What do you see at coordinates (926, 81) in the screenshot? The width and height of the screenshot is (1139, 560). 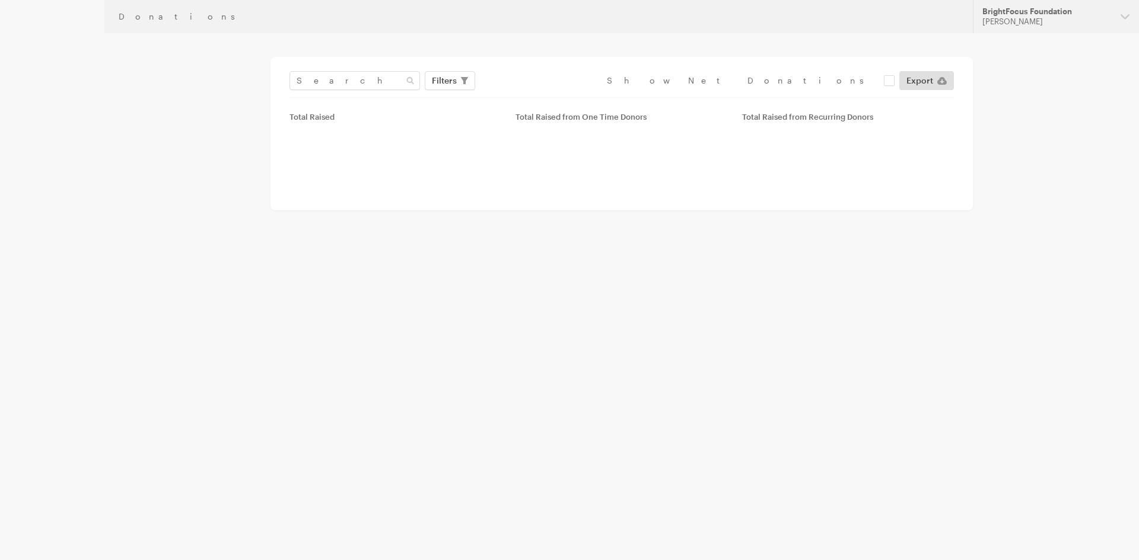 I see `a: Export` at bounding box center [926, 81].